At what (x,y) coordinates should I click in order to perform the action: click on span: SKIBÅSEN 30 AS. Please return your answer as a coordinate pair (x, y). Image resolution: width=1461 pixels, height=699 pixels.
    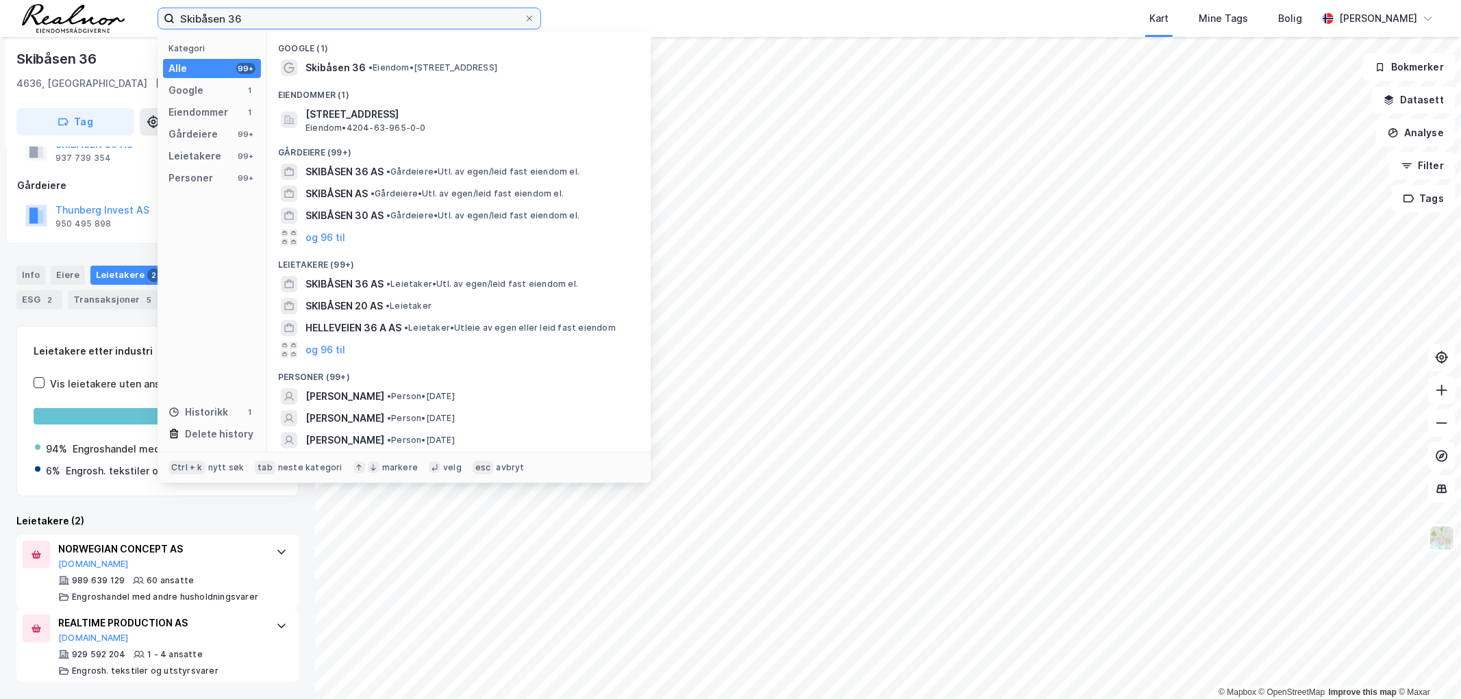
    Looking at the image, I should click on (344, 216).